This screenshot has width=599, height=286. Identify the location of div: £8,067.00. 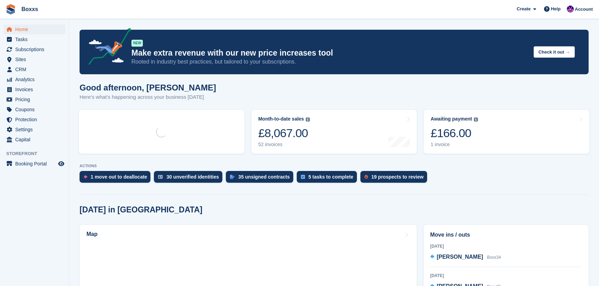
(284, 133).